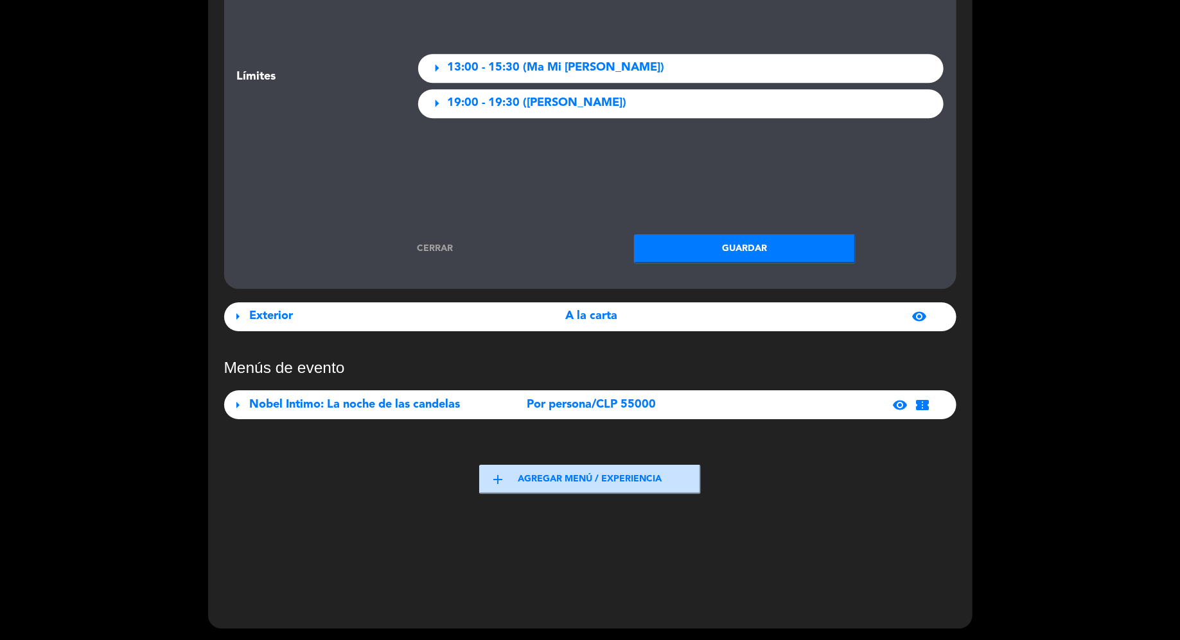  What do you see at coordinates (498, 480) in the screenshot?
I see `span: add` at bounding box center [498, 480].